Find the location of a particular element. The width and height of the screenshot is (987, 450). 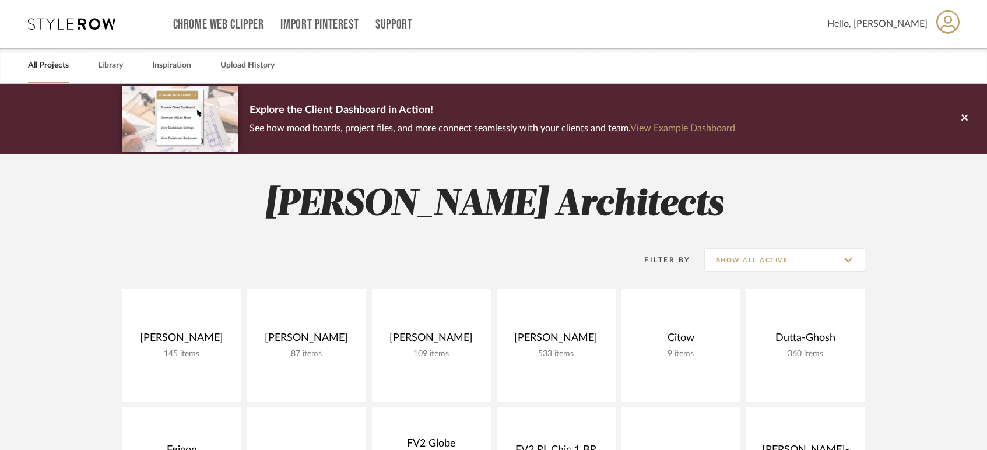

a: All Projects is located at coordinates (48, 65).